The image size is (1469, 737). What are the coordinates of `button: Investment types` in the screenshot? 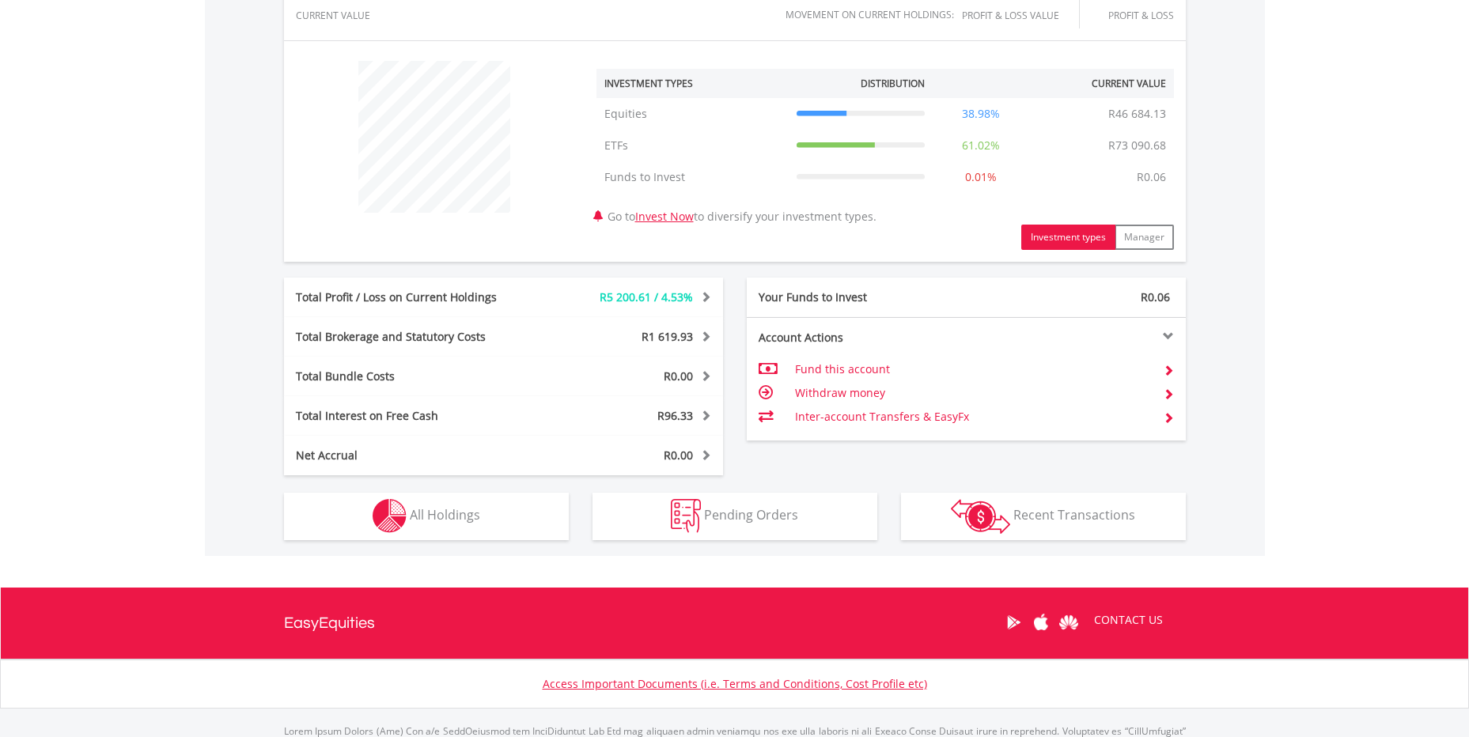 It's located at (1068, 237).